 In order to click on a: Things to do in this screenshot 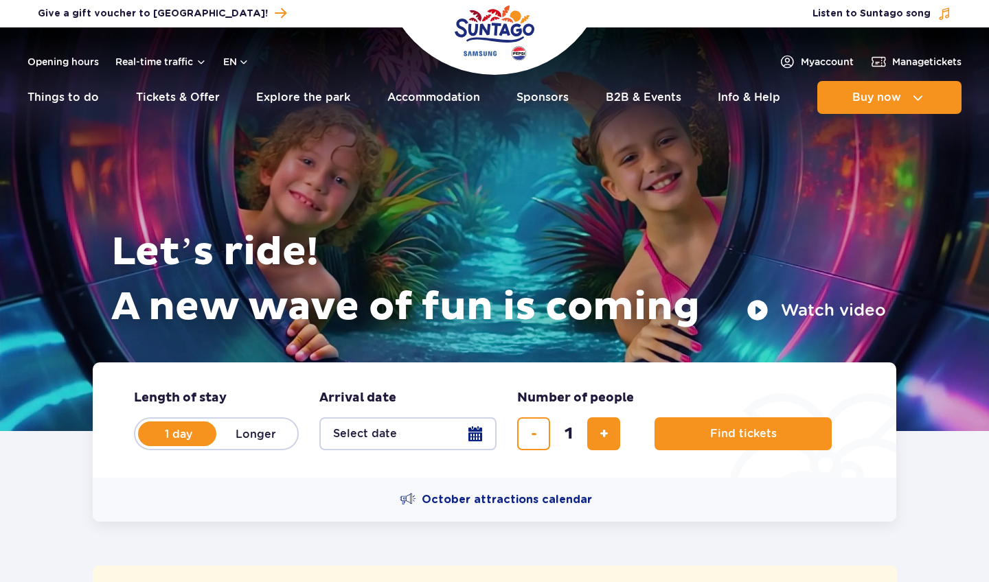, I will do `click(63, 98)`.